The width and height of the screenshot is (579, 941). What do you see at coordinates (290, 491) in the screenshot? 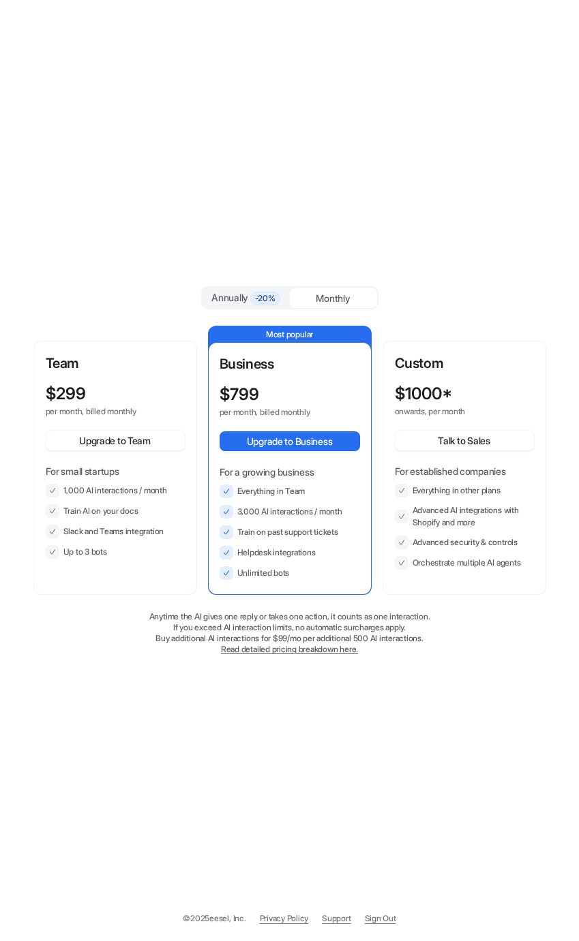
I see `li: Everything in Team` at bounding box center [290, 491].